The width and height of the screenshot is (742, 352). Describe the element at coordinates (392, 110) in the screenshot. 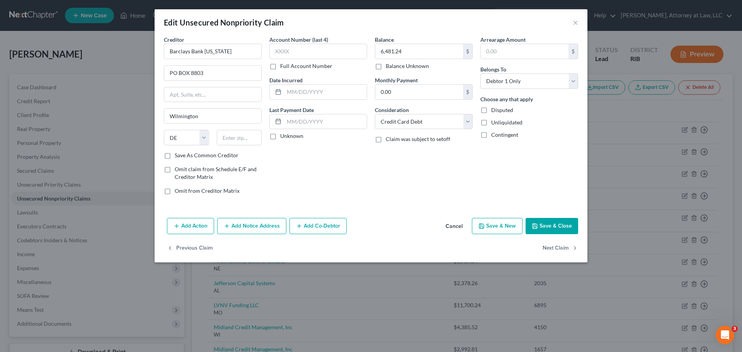

I see `label: Consideration` at that location.